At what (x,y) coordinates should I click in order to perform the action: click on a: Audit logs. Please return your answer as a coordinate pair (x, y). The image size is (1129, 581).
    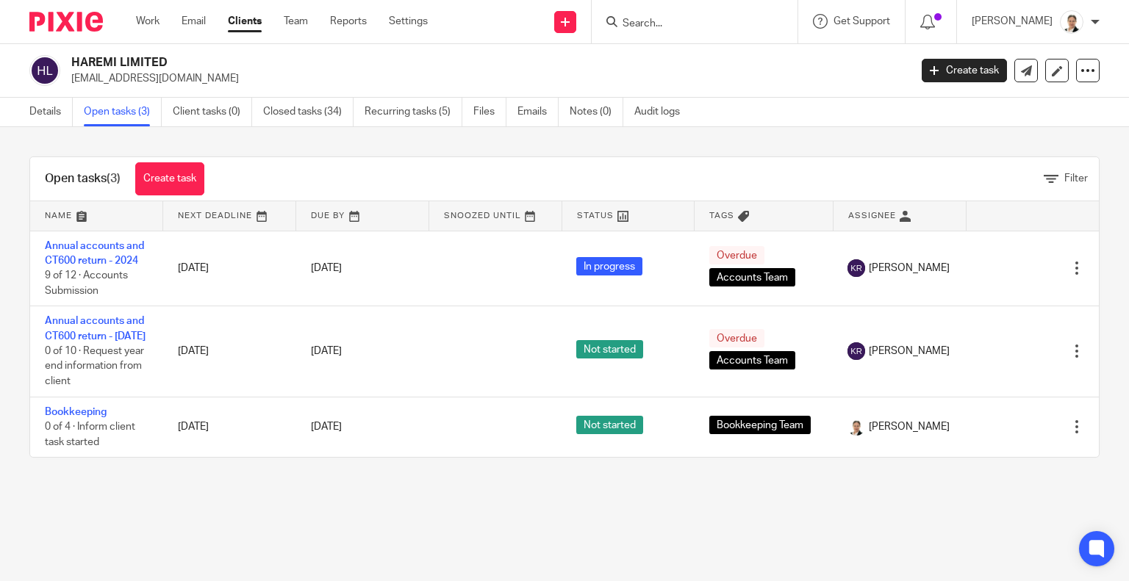
    Looking at the image, I should click on (662, 112).